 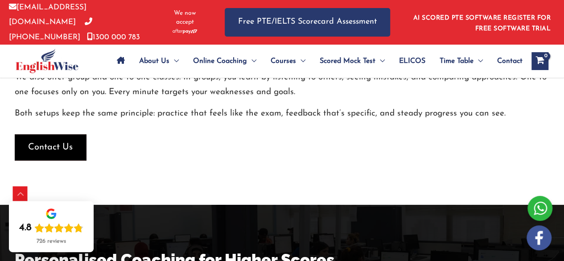 I want to click on a: Free PTE/IELTS Scorecard Assessment, so click(x=307, y=22).